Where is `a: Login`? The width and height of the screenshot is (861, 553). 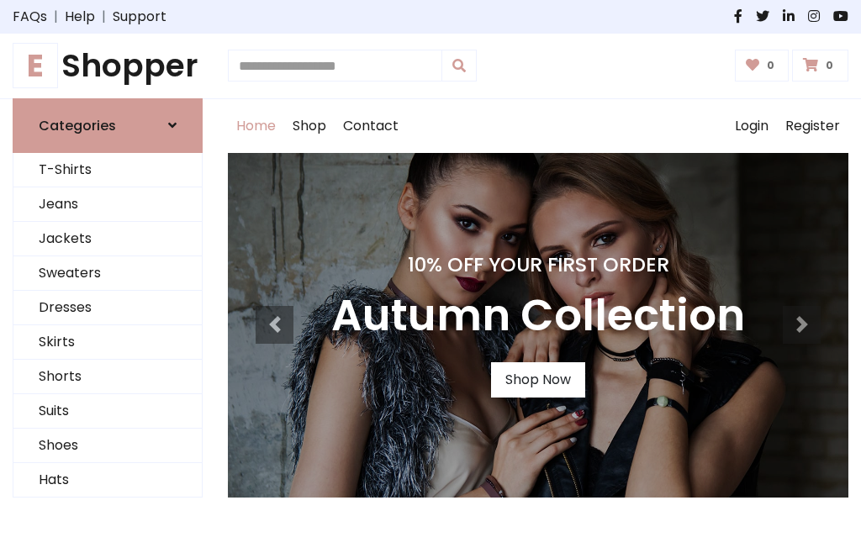
a: Login is located at coordinates (751, 126).